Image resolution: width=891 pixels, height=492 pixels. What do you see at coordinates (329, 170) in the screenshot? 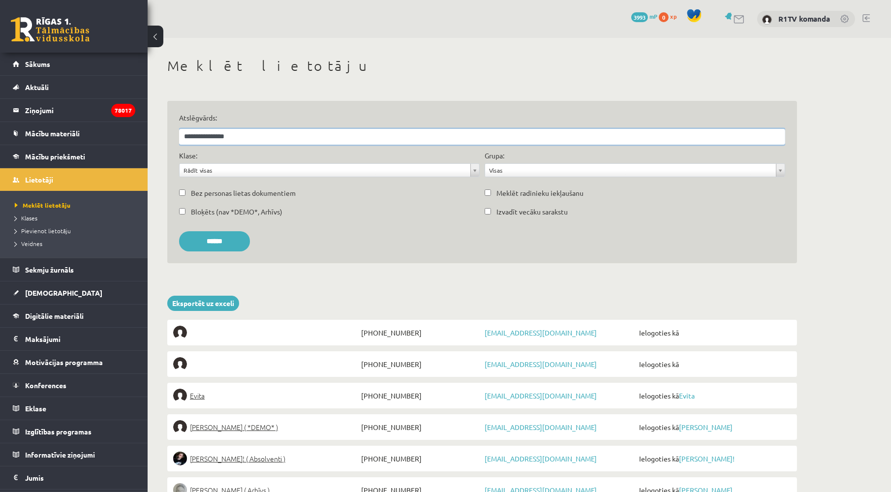
I see `a: Rādīt visas` at bounding box center [329, 170].